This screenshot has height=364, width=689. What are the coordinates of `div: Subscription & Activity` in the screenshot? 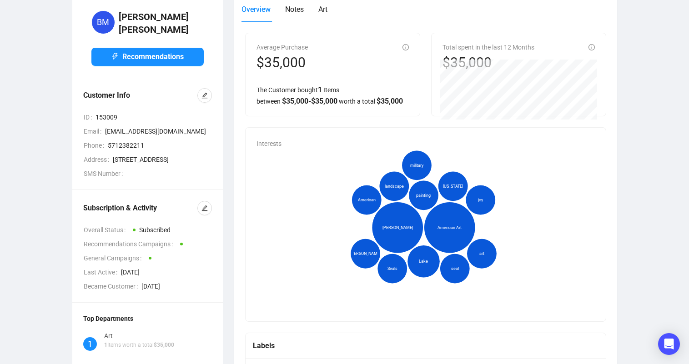 It's located at (140, 208).